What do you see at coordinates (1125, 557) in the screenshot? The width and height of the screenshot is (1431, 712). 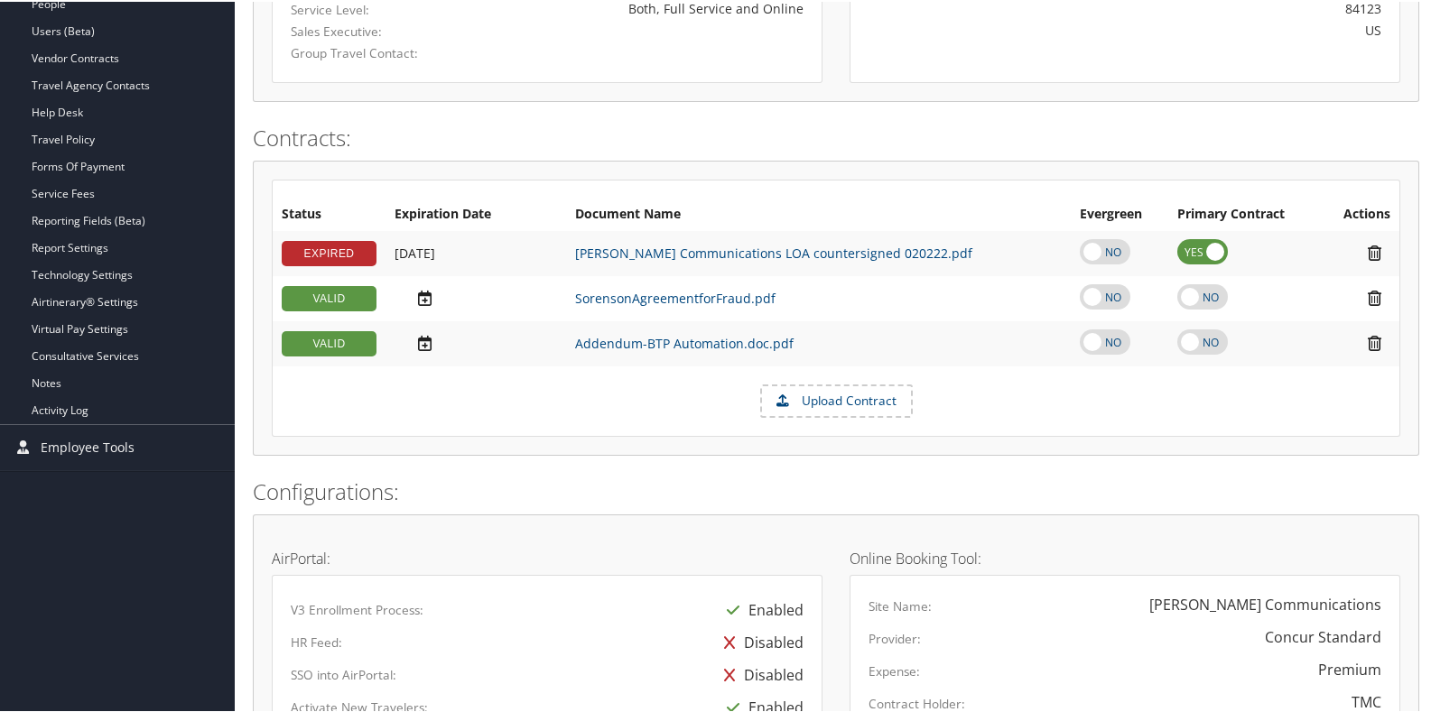 I see `h4: Online Booking Tool:` at bounding box center [1125, 557].